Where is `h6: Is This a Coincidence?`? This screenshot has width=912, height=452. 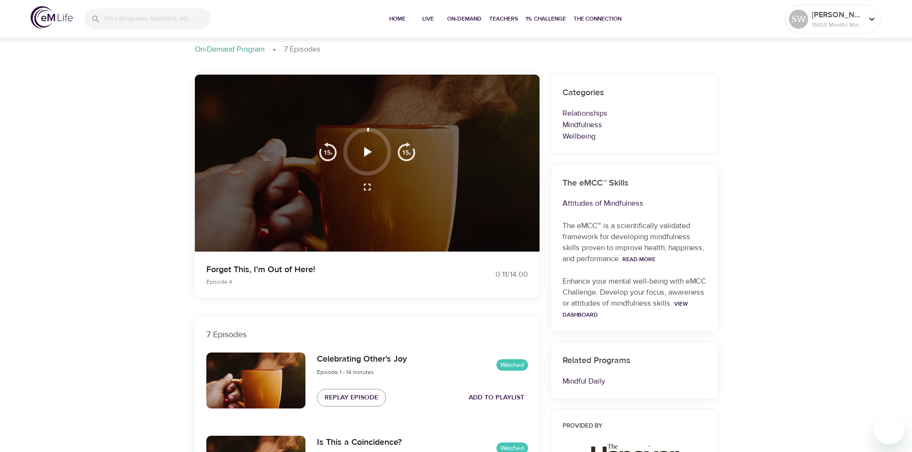
h6: Is This a Coincidence? is located at coordinates (359, 443).